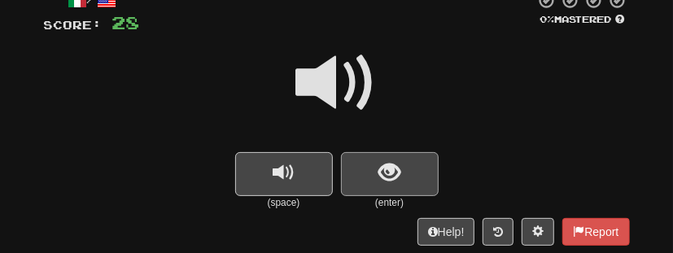  Describe the element at coordinates (390, 174) in the screenshot. I see `button: show sentence` at that location.